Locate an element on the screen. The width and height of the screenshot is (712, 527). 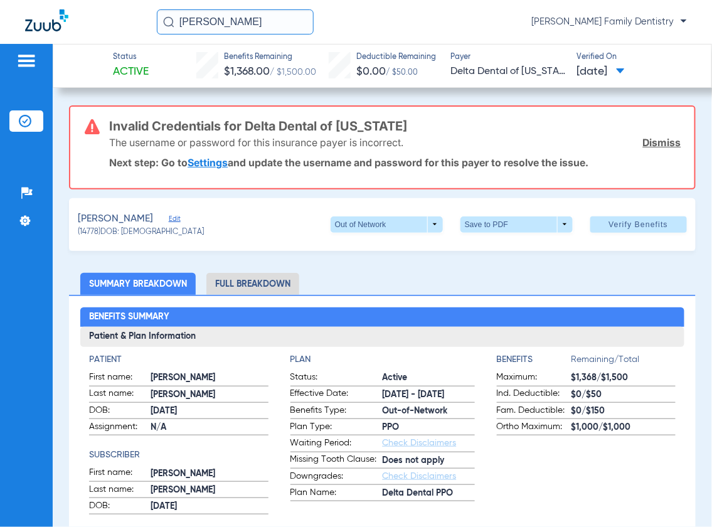
span: PPO is located at coordinates (428, 427).